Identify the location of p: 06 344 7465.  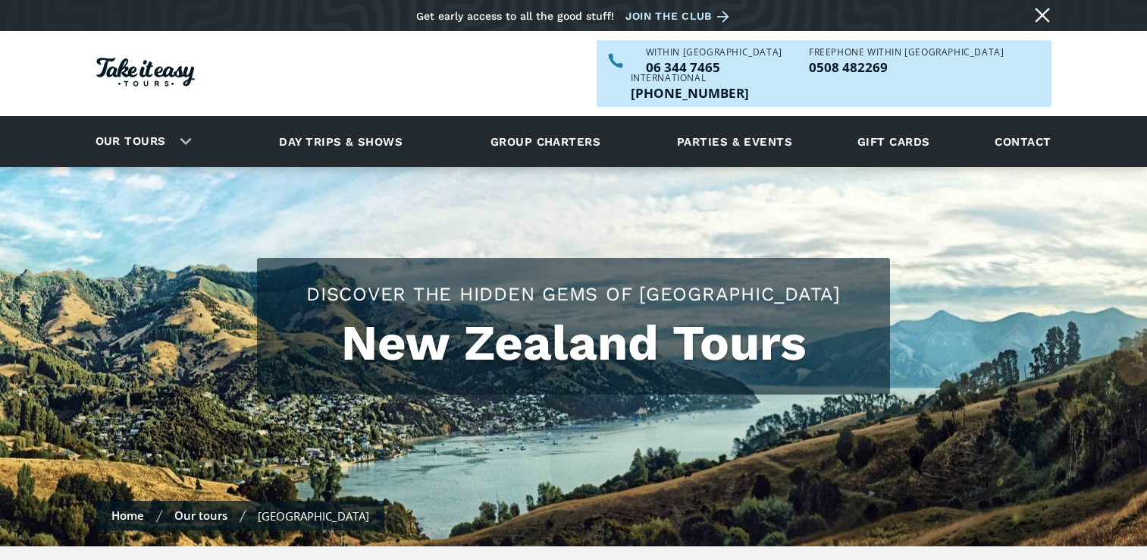
(714, 67).